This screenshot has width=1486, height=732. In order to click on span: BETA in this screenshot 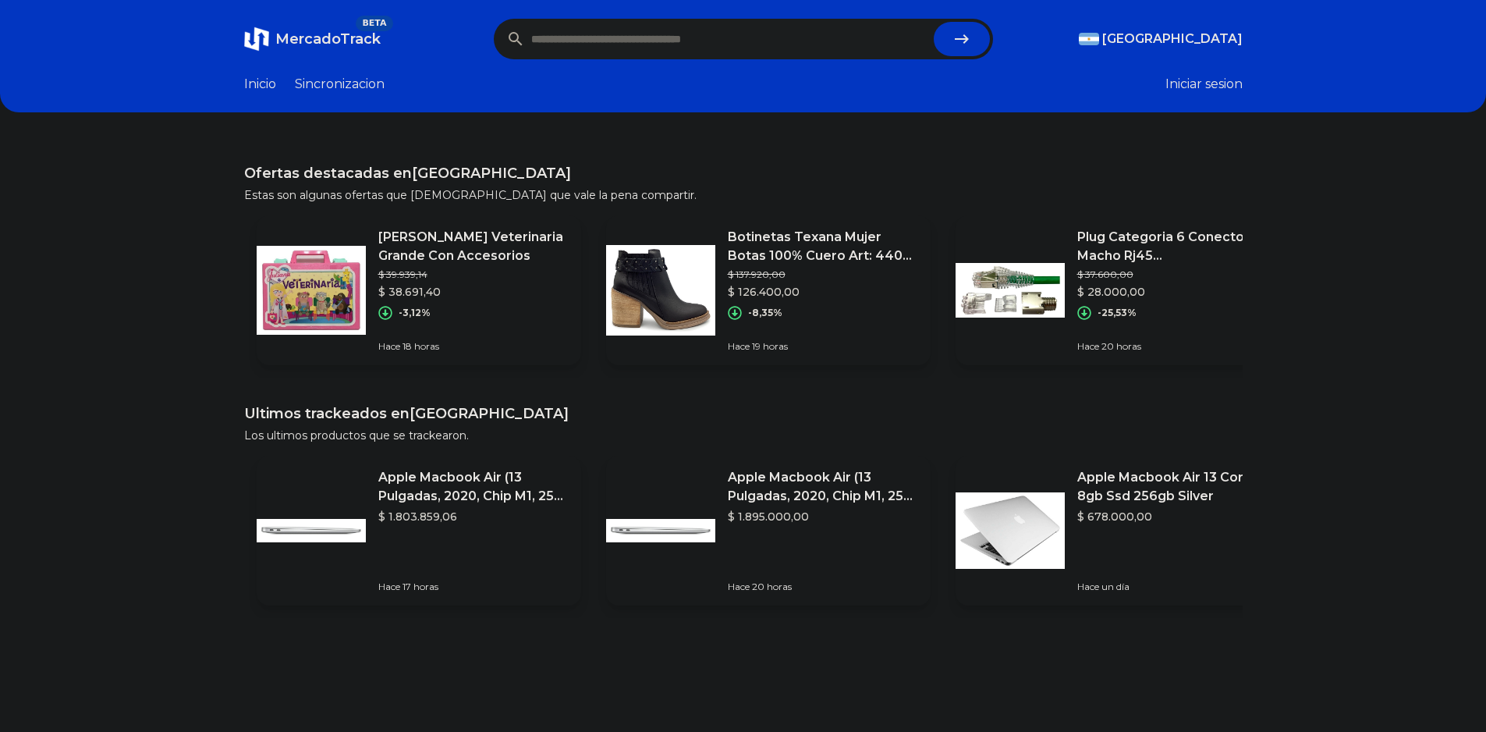, I will do `click(374, 23)`.